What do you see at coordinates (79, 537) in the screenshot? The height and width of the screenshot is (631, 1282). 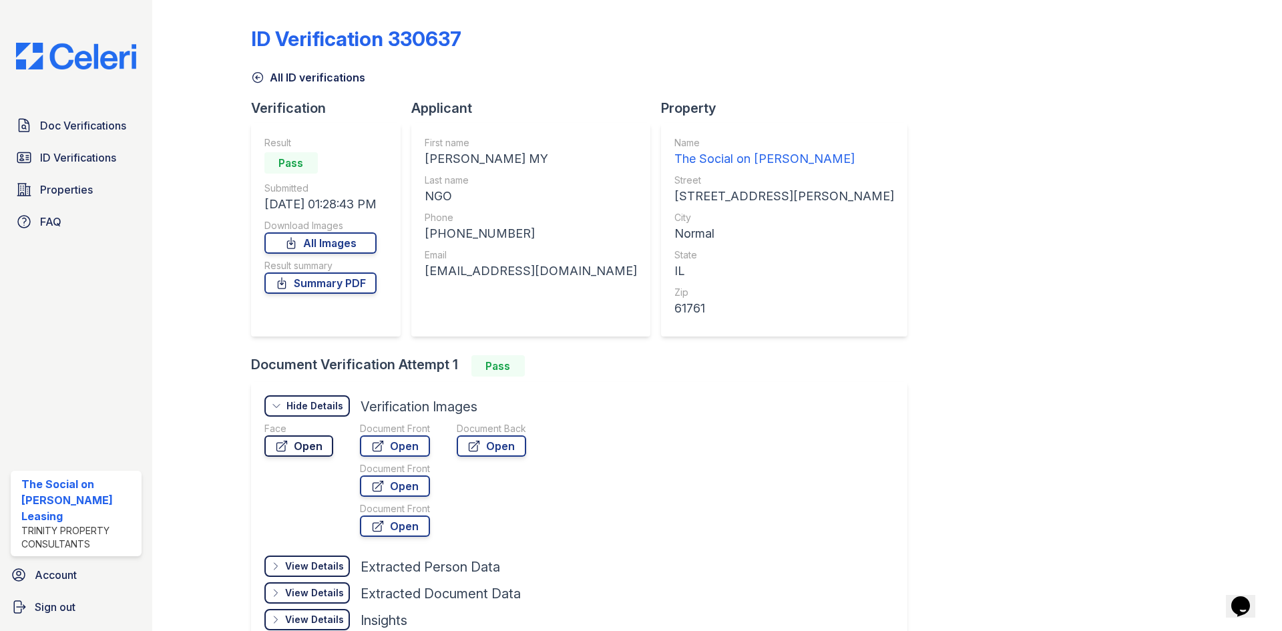 I see `div: Trinity Property Consultants` at bounding box center [79, 537].